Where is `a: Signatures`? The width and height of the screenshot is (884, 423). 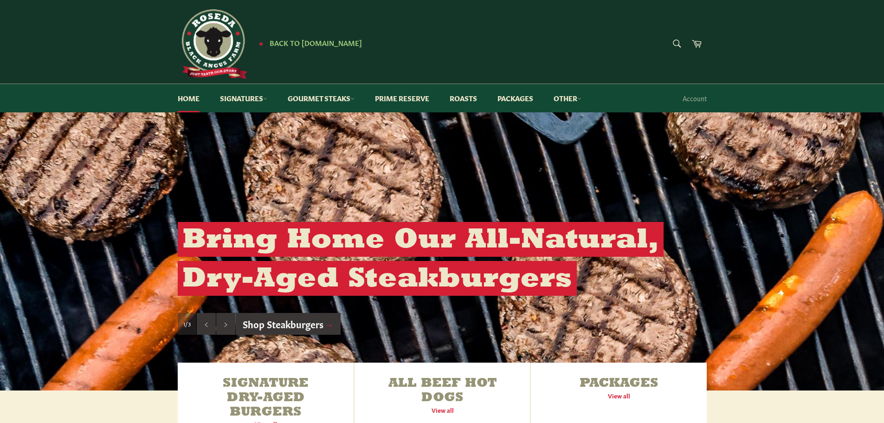 a: Signatures is located at coordinates (244, 98).